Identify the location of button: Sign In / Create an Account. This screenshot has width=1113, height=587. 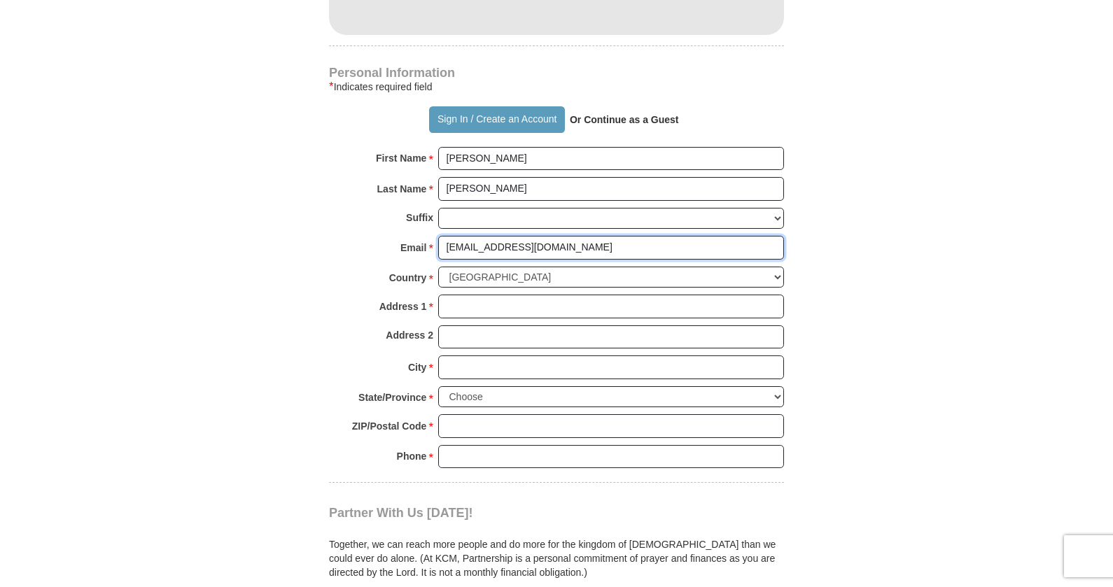
(496, 120).